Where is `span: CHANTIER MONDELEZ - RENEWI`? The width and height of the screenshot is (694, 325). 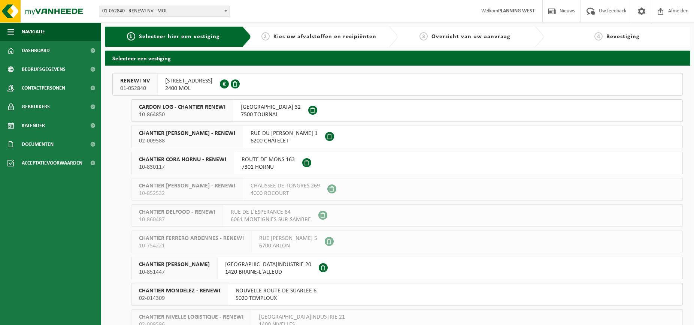 span: CHANTIER MONDELEZ - RENEWI is located at coordinates (179, 290).